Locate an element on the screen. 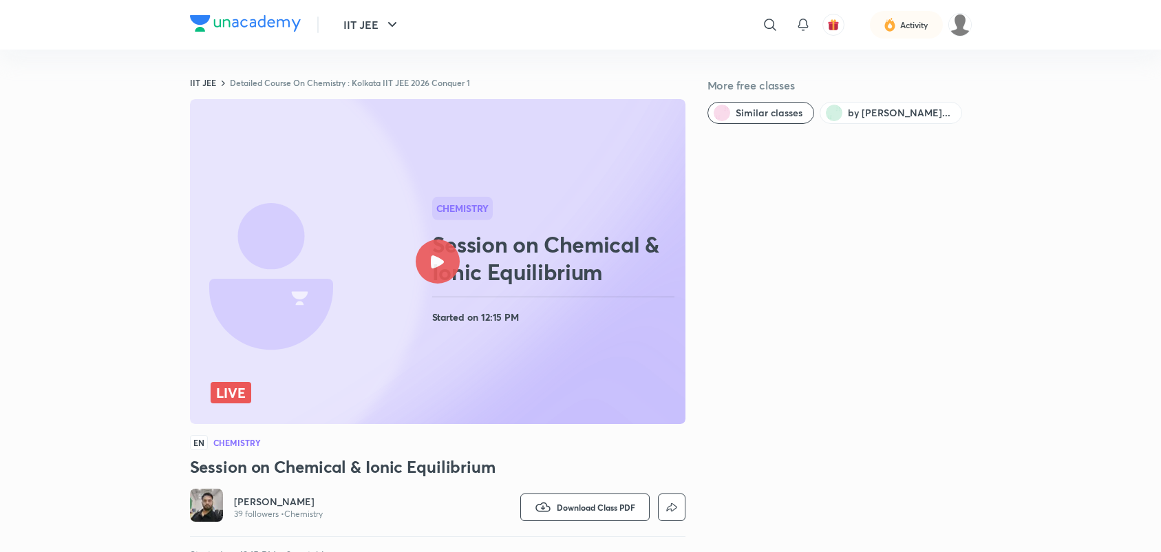 The image size is (1161, 552). img: activity is located at coordinates (890, 25).